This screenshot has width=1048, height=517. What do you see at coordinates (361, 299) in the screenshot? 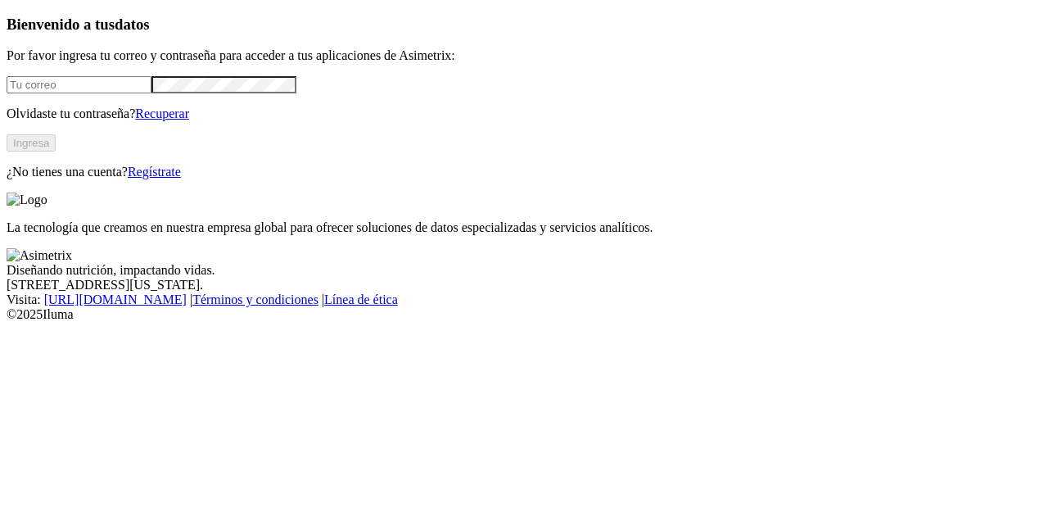
I see `a: Línea de ética` at bounding box center [361, 299].